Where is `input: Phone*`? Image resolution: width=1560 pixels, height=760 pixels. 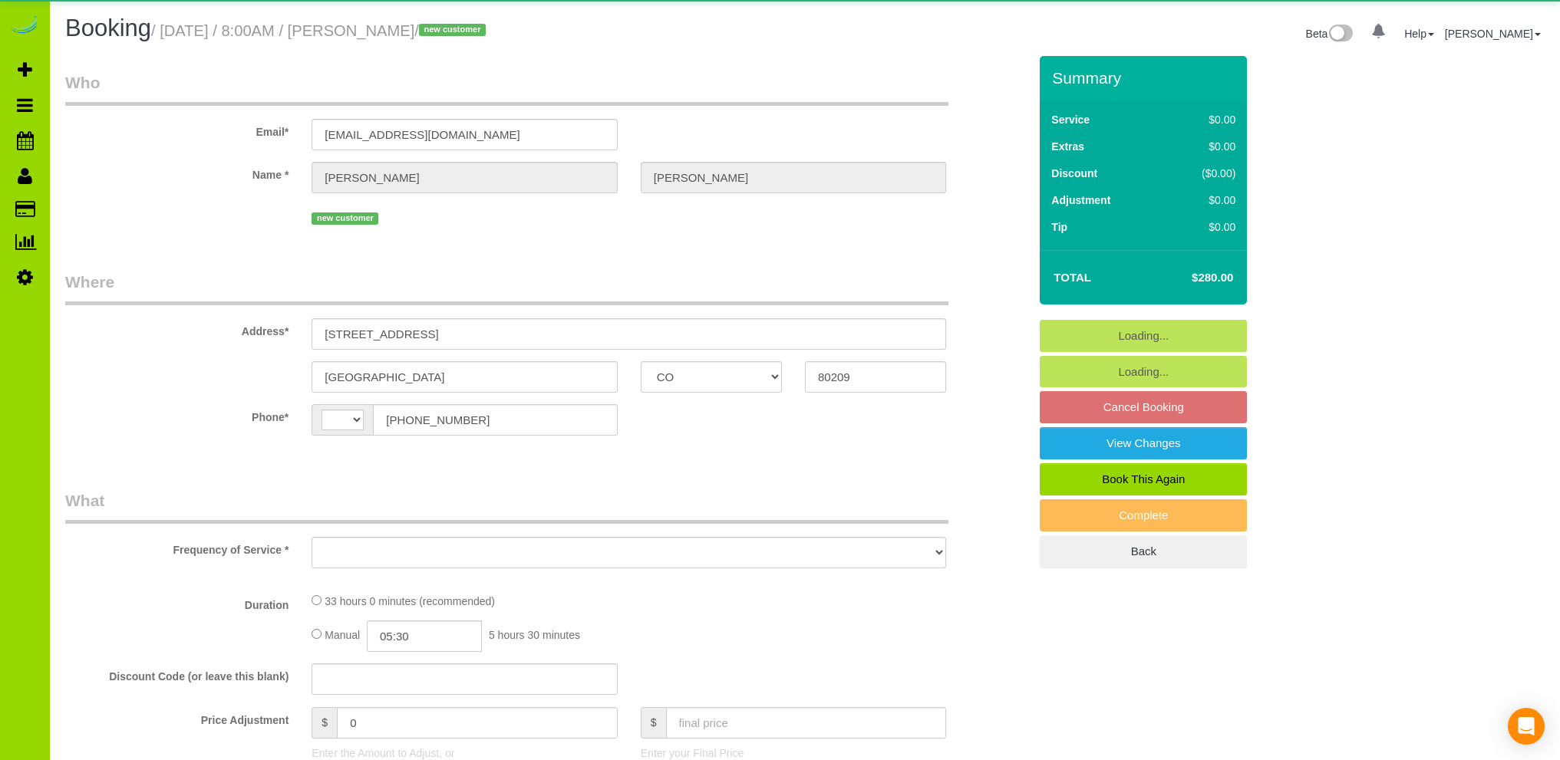 input: Phone* is located at coordinates (495, 420).